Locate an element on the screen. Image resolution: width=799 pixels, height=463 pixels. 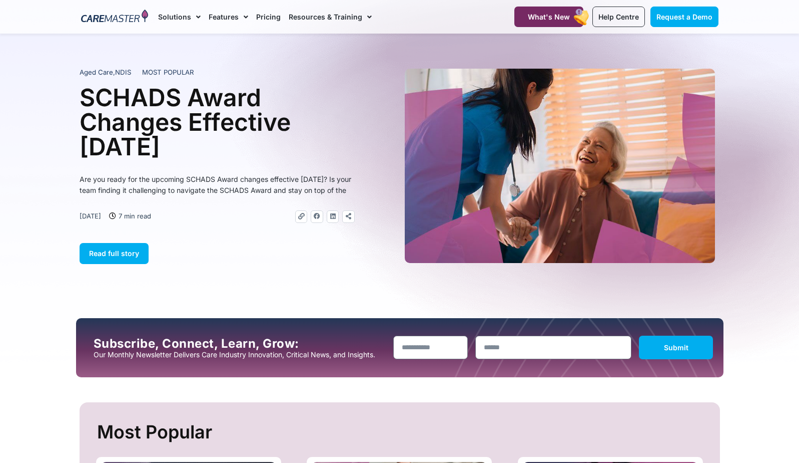
a: Help Centre is located at coordinates (619, 17).